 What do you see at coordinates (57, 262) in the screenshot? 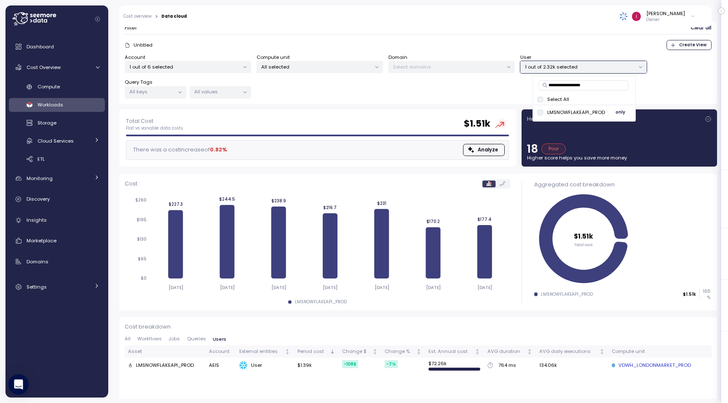
I see `a: Domains` at bounding box center [57, 262].